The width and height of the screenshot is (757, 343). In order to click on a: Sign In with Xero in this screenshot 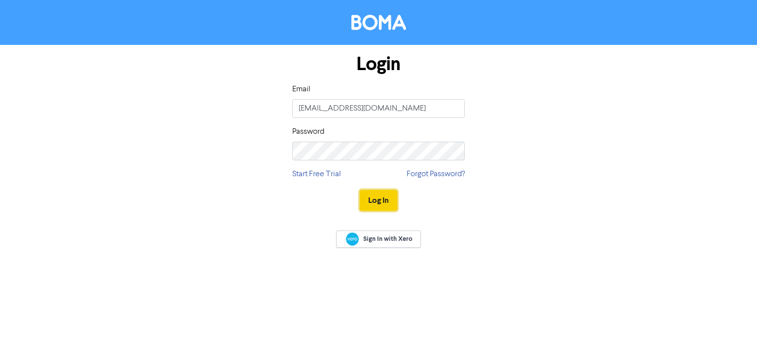, I will do `click(379, 239)`.